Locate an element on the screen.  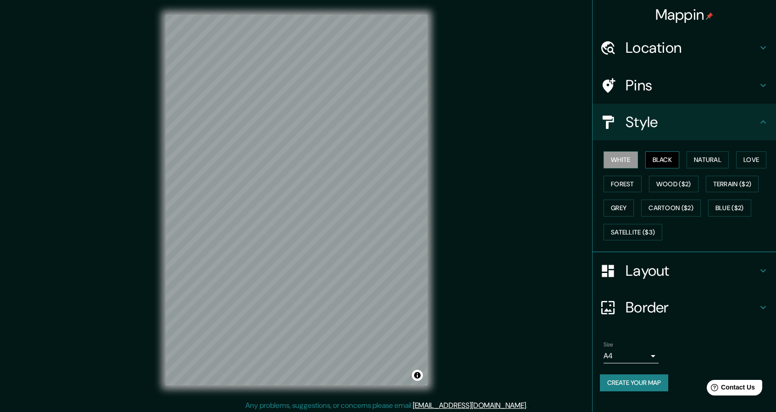
h4: Layout is located at coordinates (692, 271).